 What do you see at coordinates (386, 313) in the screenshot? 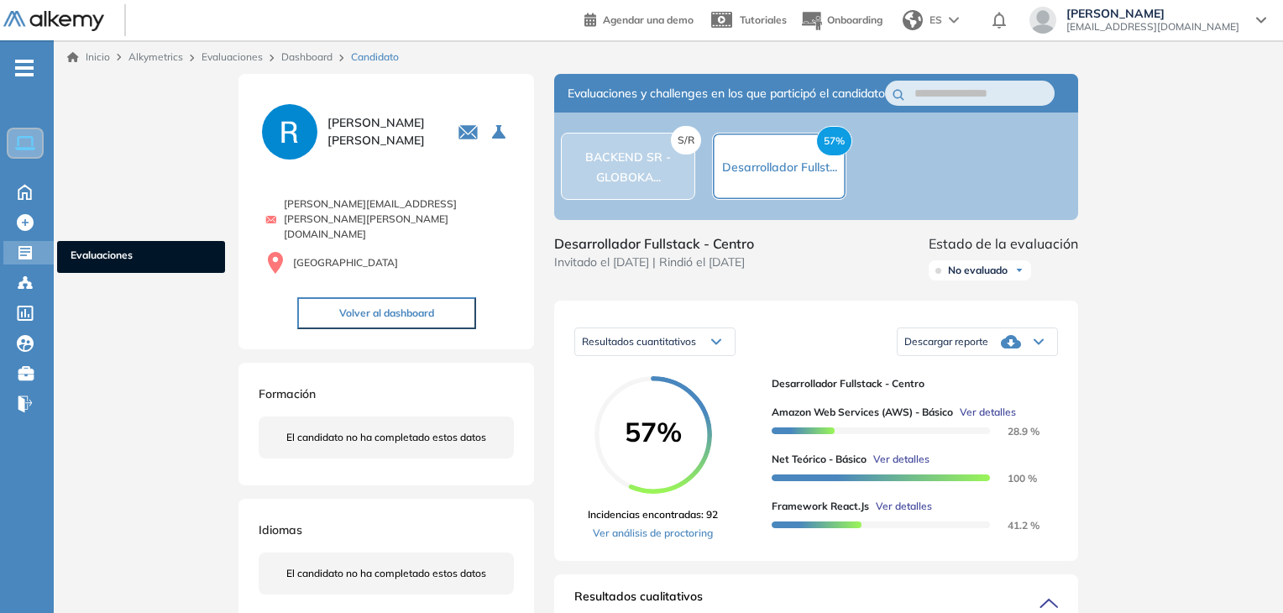
I see `button: Volver al dashboard` at bounding box center [386, 313].